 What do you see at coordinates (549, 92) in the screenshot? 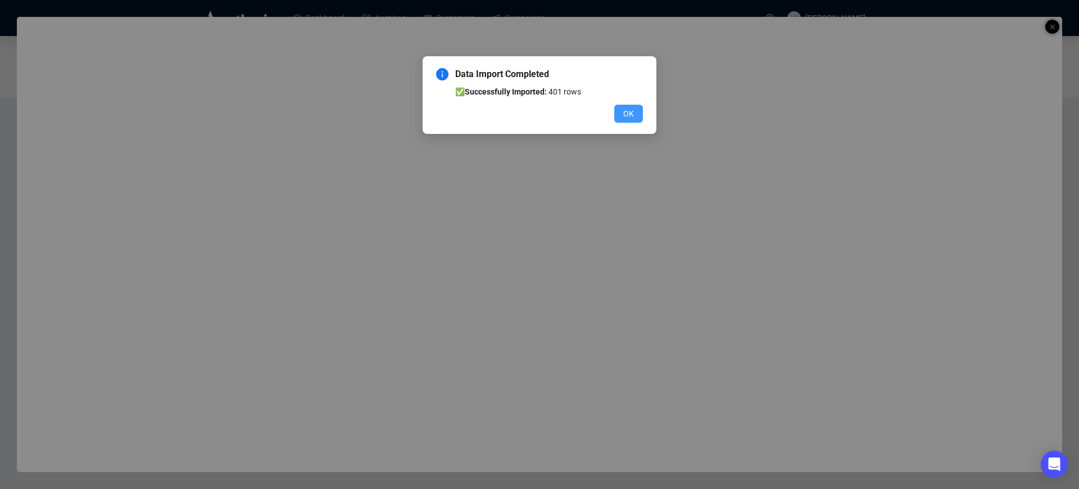
I see `li: ✅ 401 rows` at bounding box center [549, 92].